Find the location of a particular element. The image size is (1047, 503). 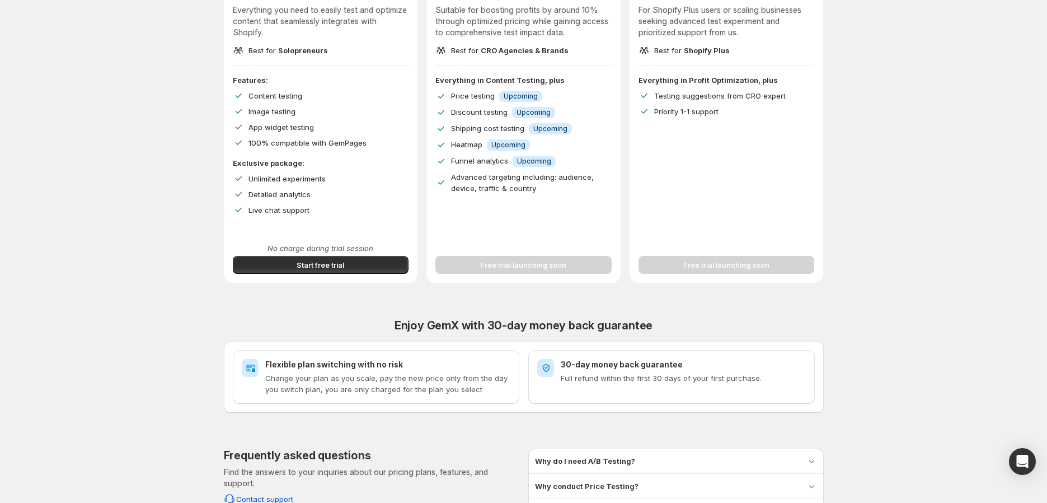

span: Shipping cost testing is located at coordinates (488, 128).